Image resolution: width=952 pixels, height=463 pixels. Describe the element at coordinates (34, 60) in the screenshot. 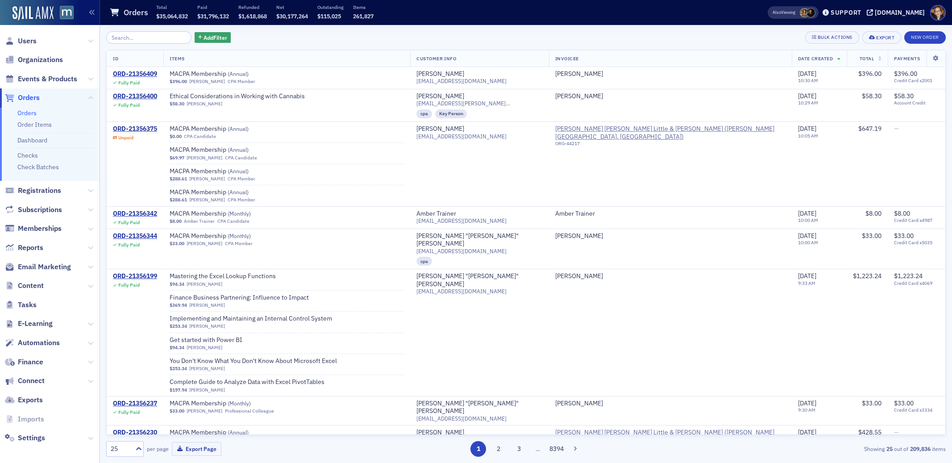

I see `a: Organizations` at that location.